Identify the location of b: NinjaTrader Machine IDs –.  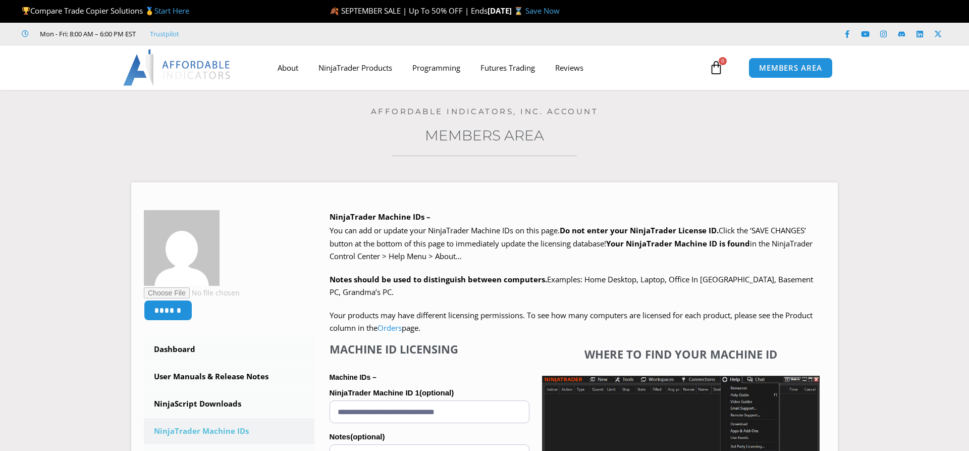
(380, 216).